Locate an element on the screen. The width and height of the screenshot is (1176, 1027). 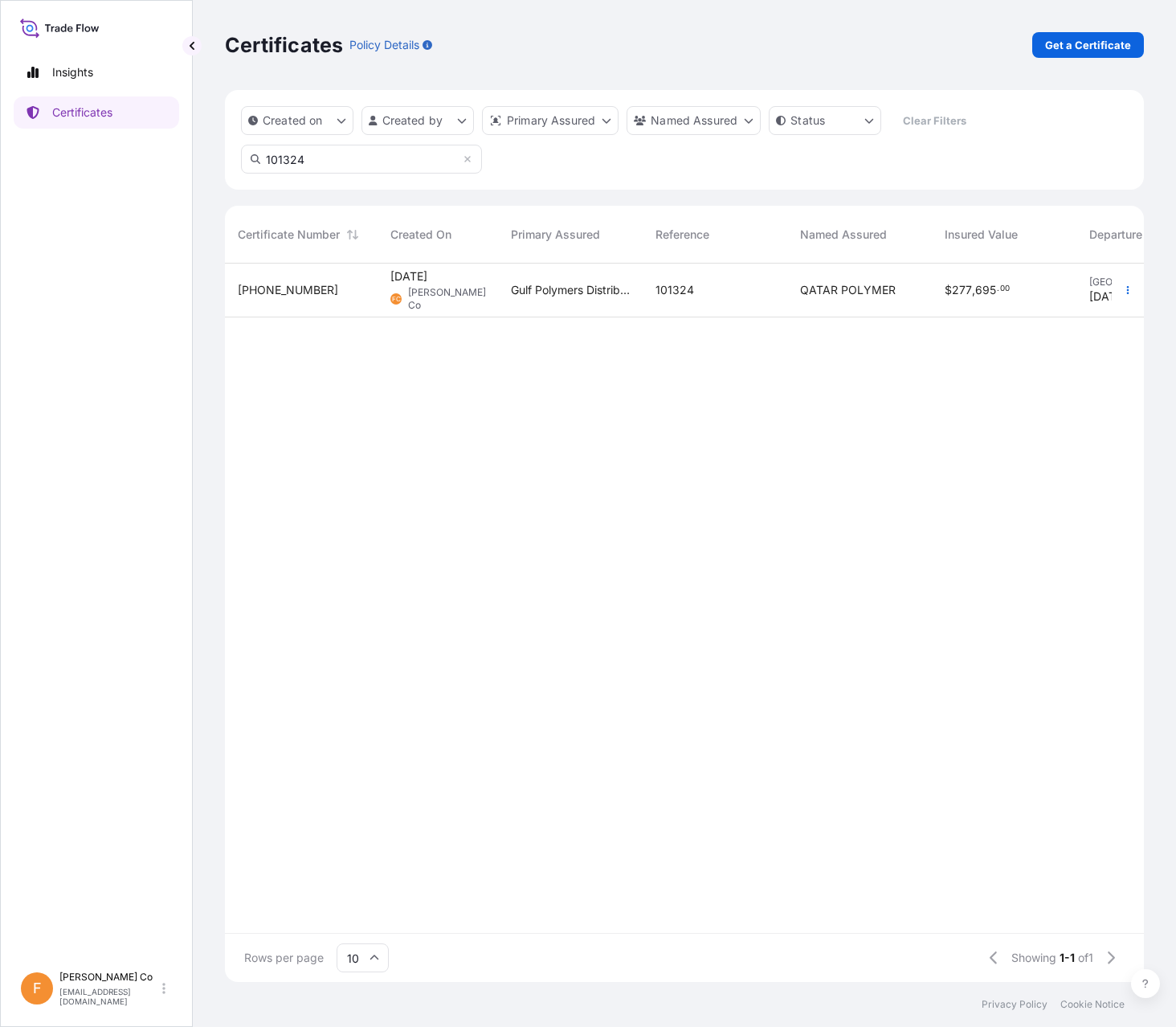
span: Primary Assured is located at coordinates (555, 234).